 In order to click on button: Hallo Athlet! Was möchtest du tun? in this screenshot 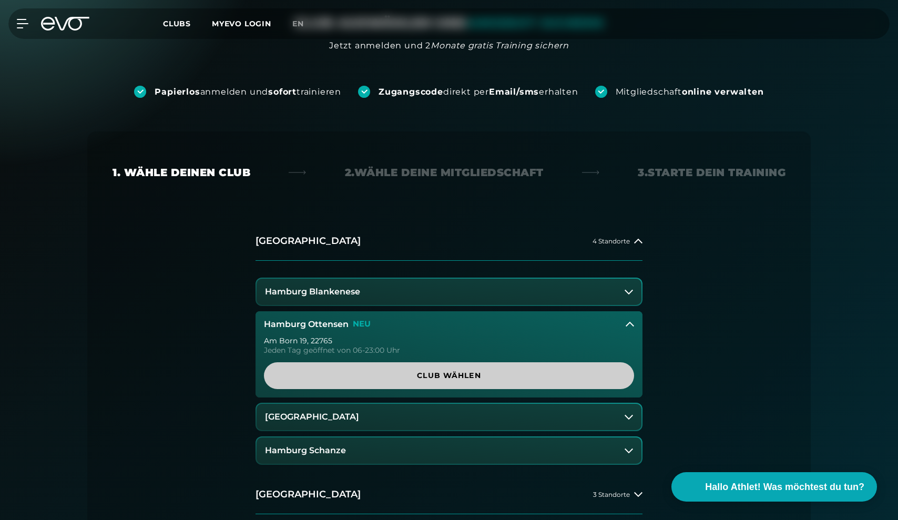, I will do `click(774, 487)`.